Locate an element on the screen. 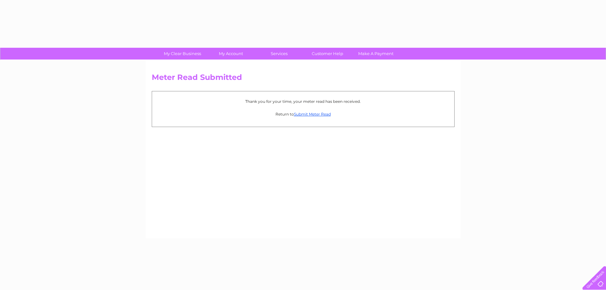 Image resolution: width=606 pixels, height=290 pixels. p: Thank you for your time, your meter read has been received. is located at coordinates (303, 101).